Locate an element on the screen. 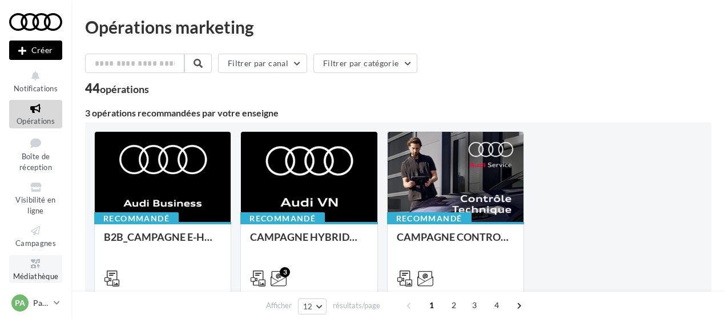  a: Campagnes is located at coordinates (35, 236).